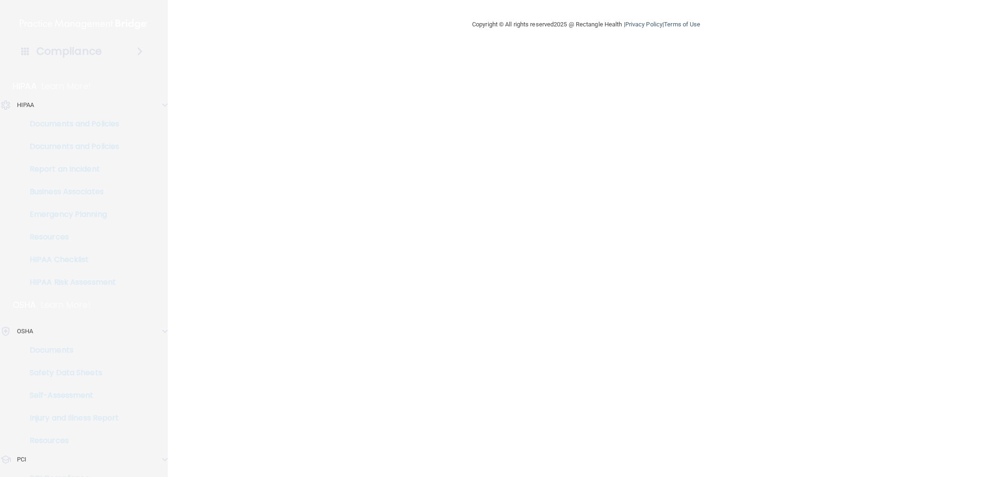 Image resolution: width=1005 pixels, height=477 pixels. I want to click on img: PMB logo, so click(84, 24).